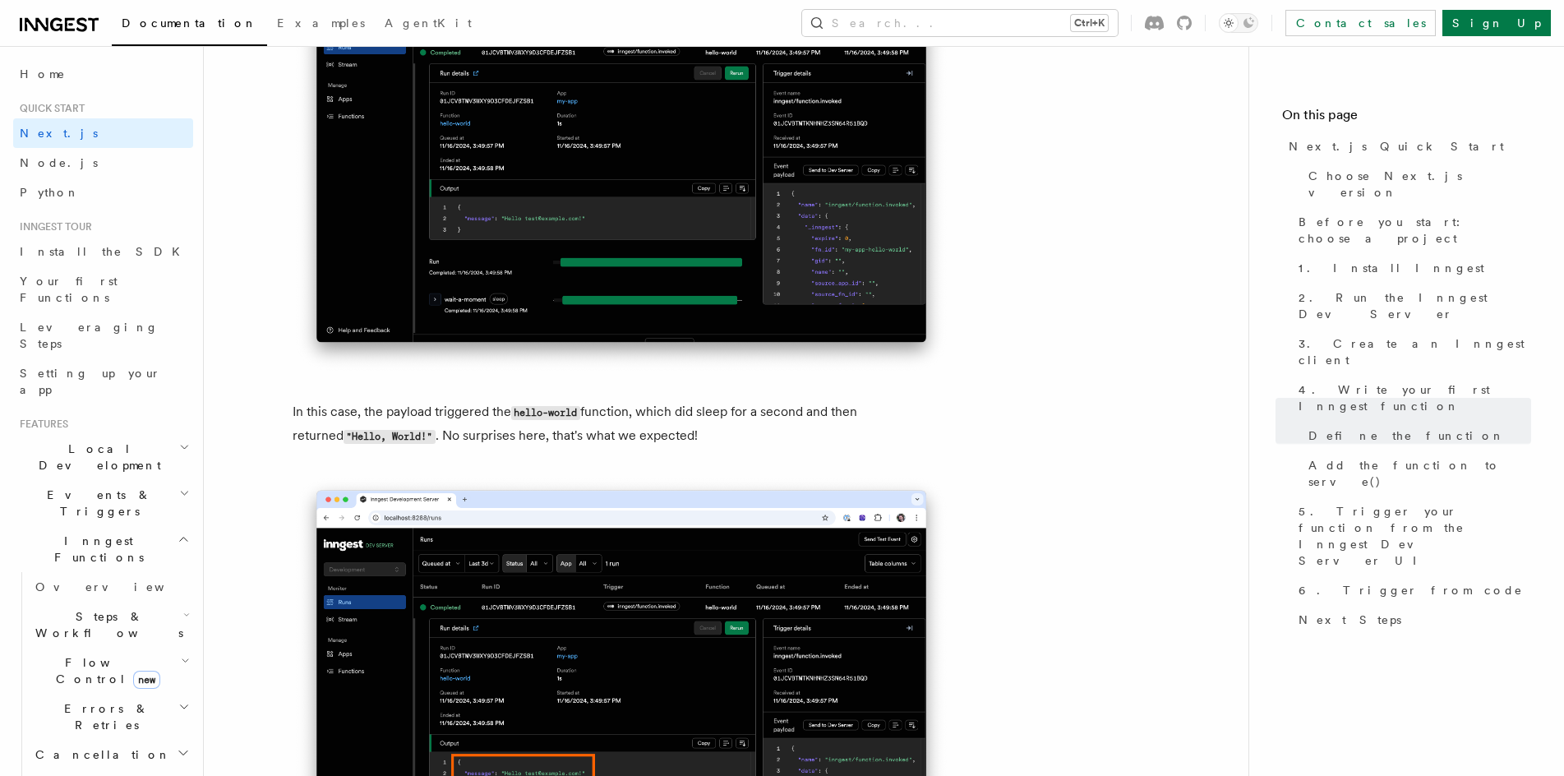  I want to click on span: Next.js Quick Start, so click(1396, 146).